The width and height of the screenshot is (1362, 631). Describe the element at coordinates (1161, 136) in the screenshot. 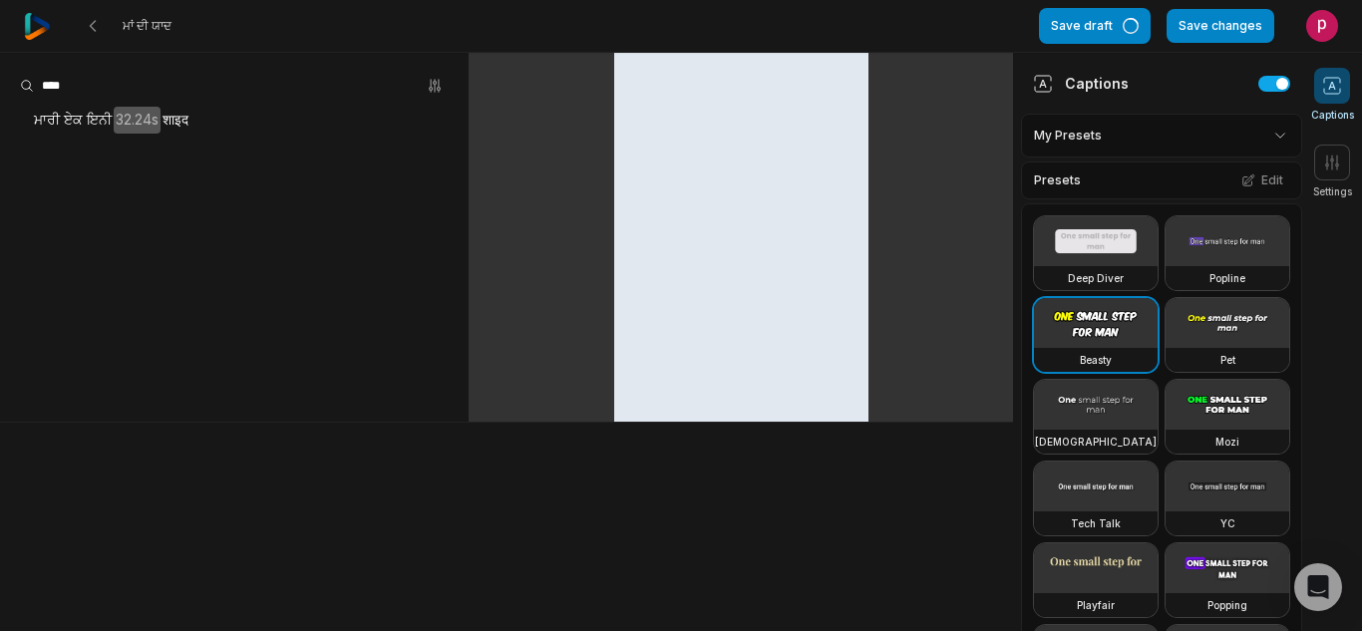

I see `div: My Presets` at that location.